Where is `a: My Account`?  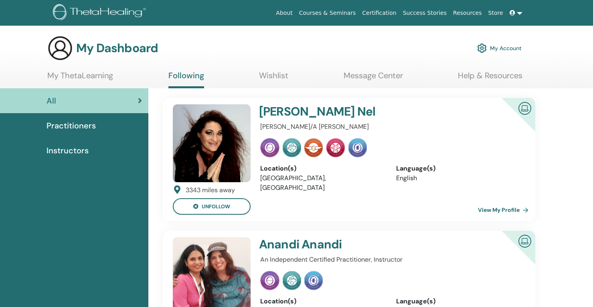
a: My Account is located at coordinates (499, 48).